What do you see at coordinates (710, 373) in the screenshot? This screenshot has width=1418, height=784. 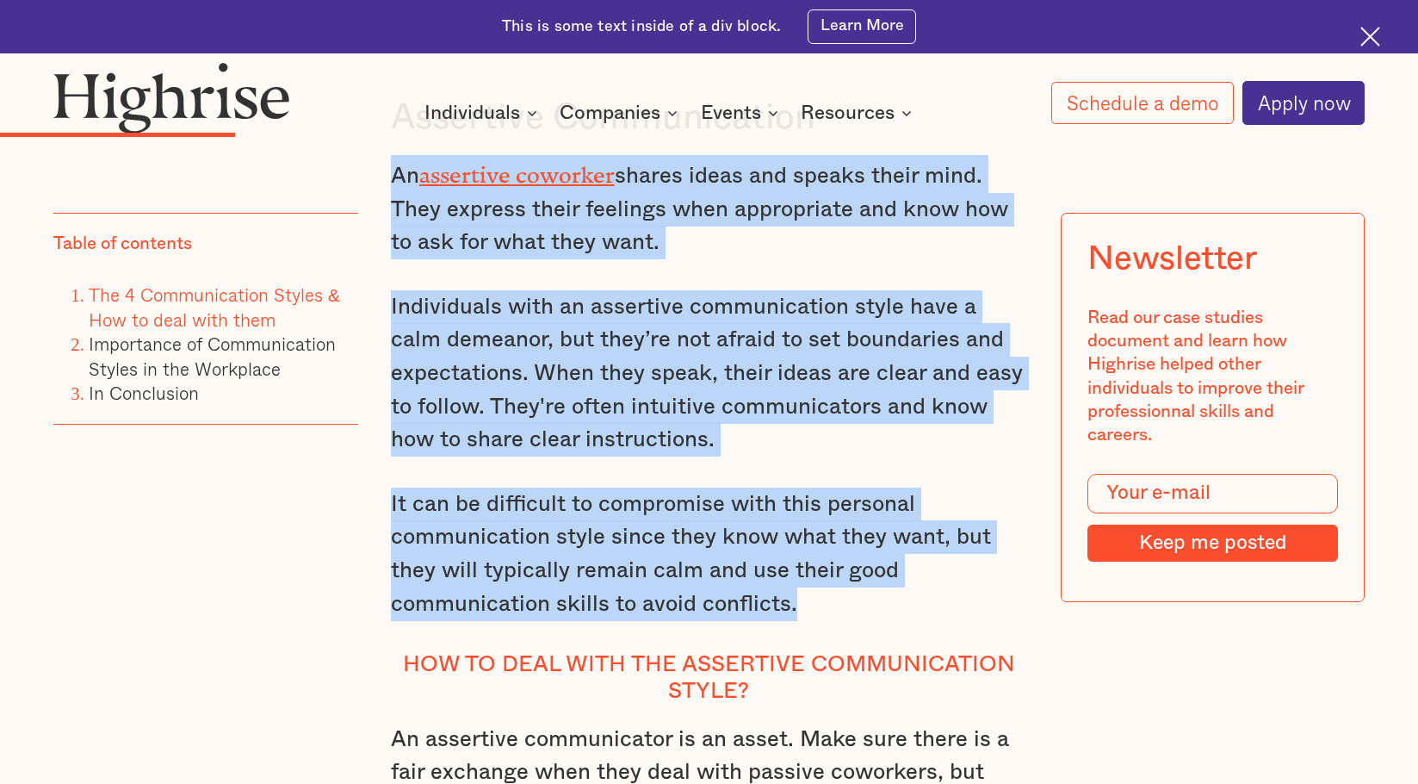 I see `p: Individuals with an assertive communication style have a calm demeanor, but they’re not afraid to...` at bounding box center [710, 373].